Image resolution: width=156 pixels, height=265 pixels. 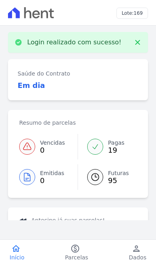 What do you see at coordinates (52, 143) in the screenshot?
I see `span: Vencidas` at bounding box center [52, 143].